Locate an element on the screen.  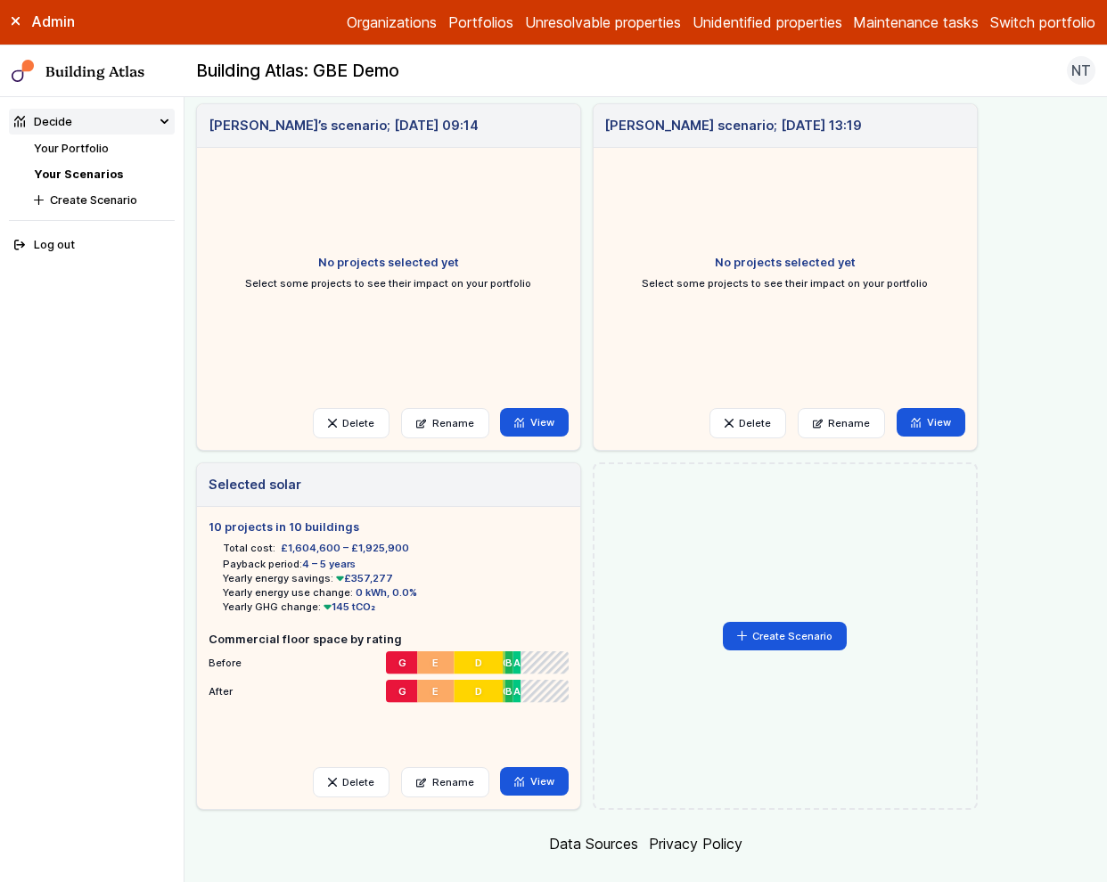
a: Maintenance tasks is located at coordinates (915, 22).